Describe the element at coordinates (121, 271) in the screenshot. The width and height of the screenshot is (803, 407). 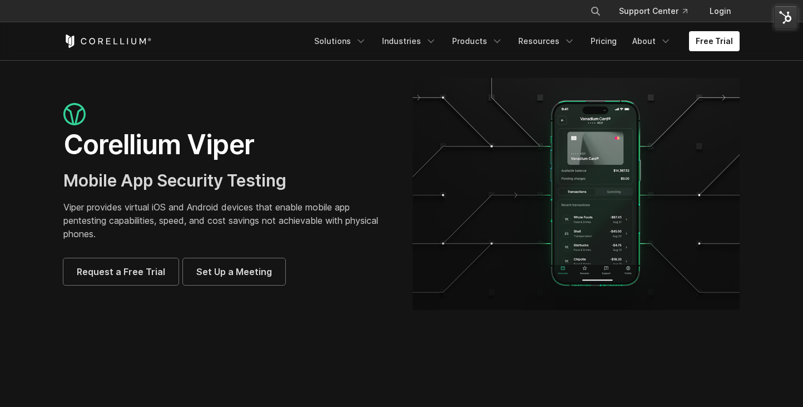
I see `a: Request a Free Trial` at that location.